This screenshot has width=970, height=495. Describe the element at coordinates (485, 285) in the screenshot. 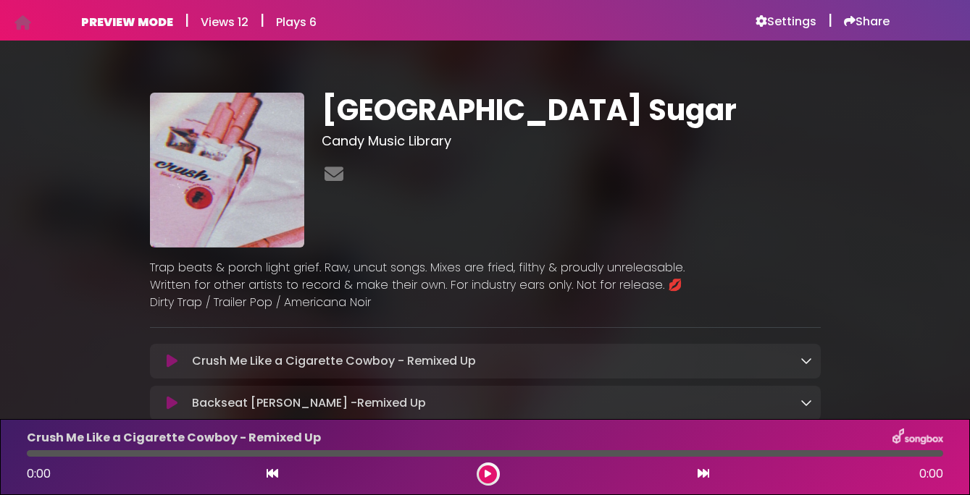

I see `p: Written for other artists to record & make their own. For industry ears only. Not for release. 💋` at that location.